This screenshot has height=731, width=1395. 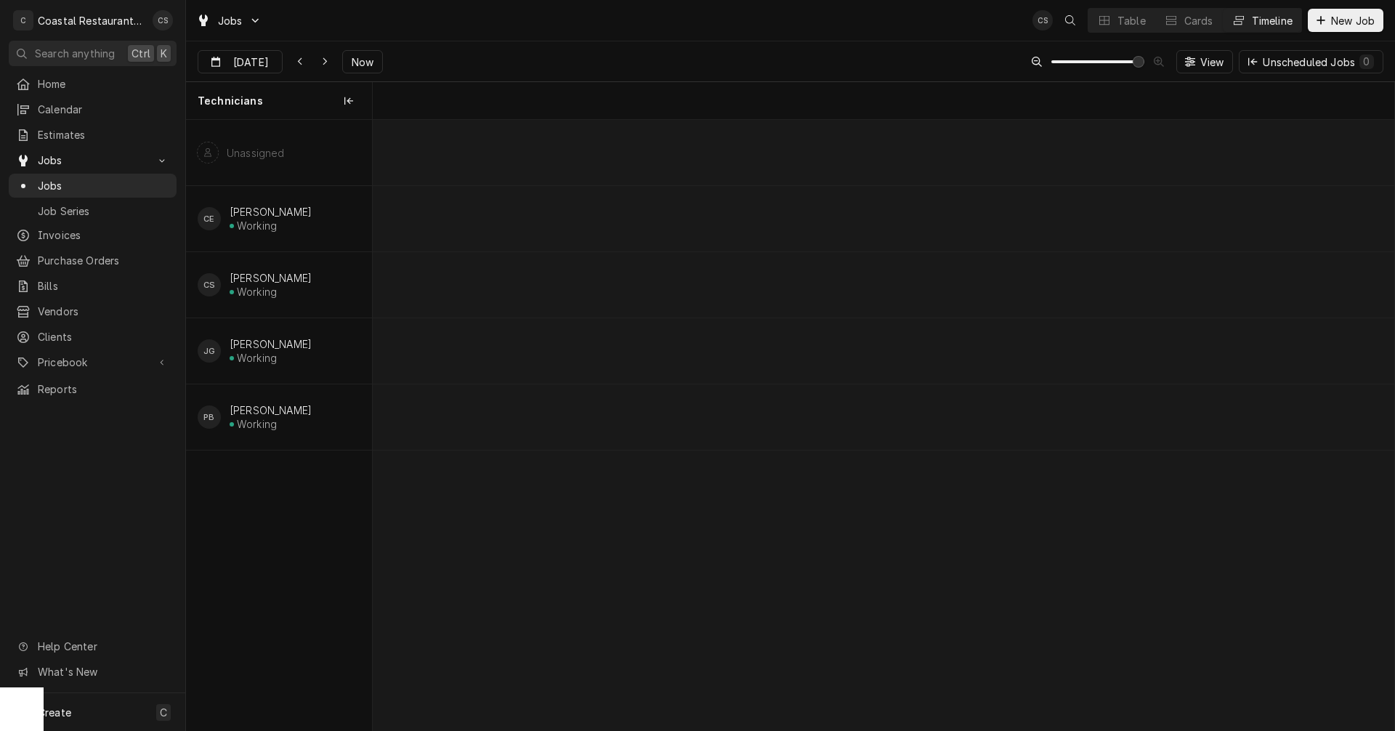 What do you see at coordinates (1070, 20) in the screenshot?
I see `button: Open search` at bounding box center [1070, 20].